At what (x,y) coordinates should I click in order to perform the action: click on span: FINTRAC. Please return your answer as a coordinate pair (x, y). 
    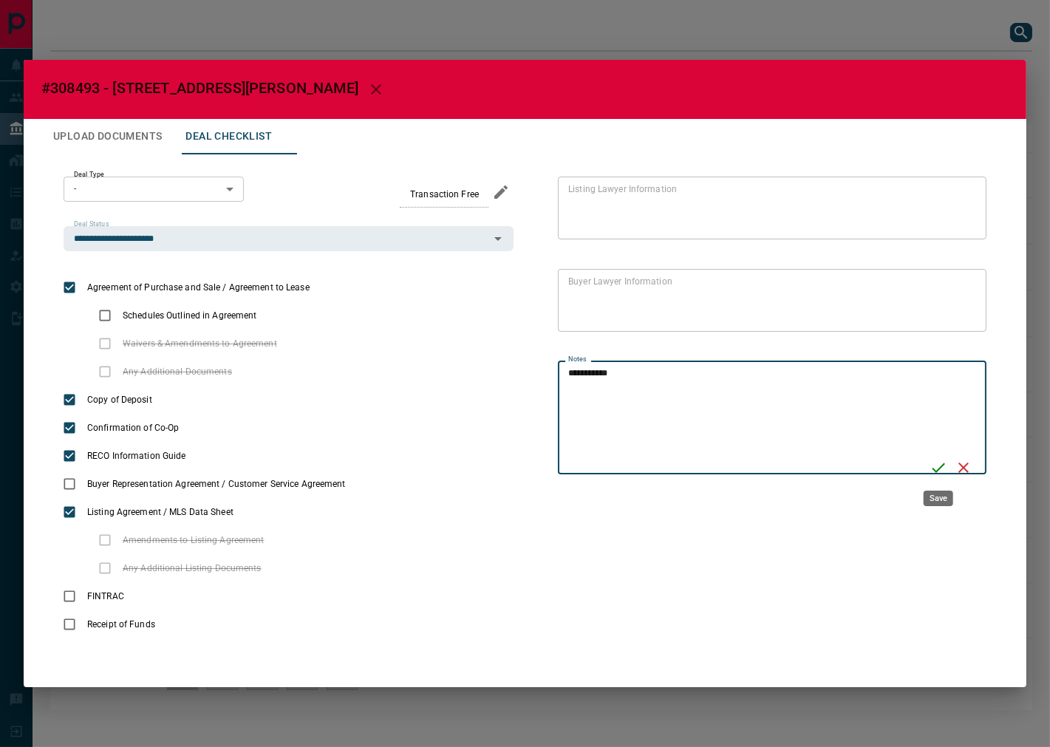
    Looking at the image, I should click on (106, 596).